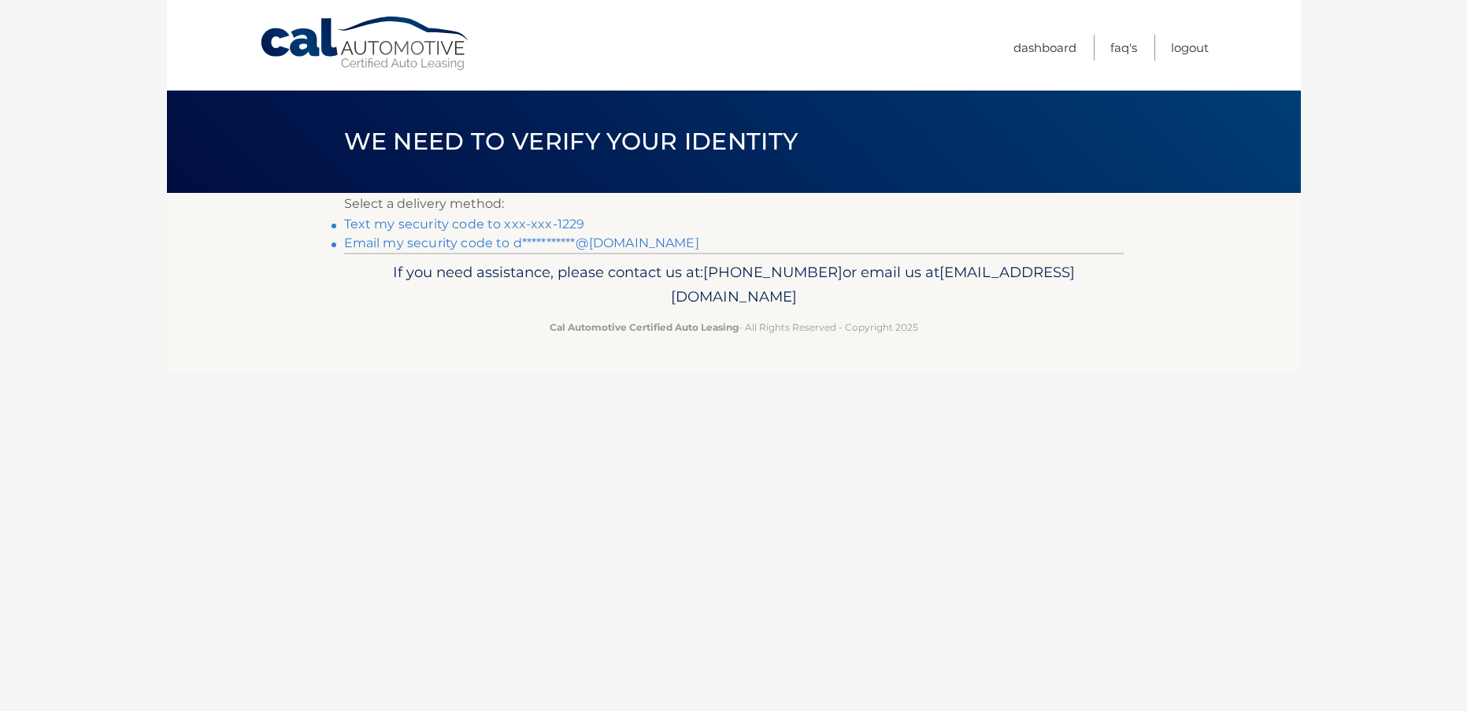  What do you see at coordinates (734, 327) in the screenshot?
I see `p: - All Rights Reserved - Copyright 2025` at bounding box center [734, 327].